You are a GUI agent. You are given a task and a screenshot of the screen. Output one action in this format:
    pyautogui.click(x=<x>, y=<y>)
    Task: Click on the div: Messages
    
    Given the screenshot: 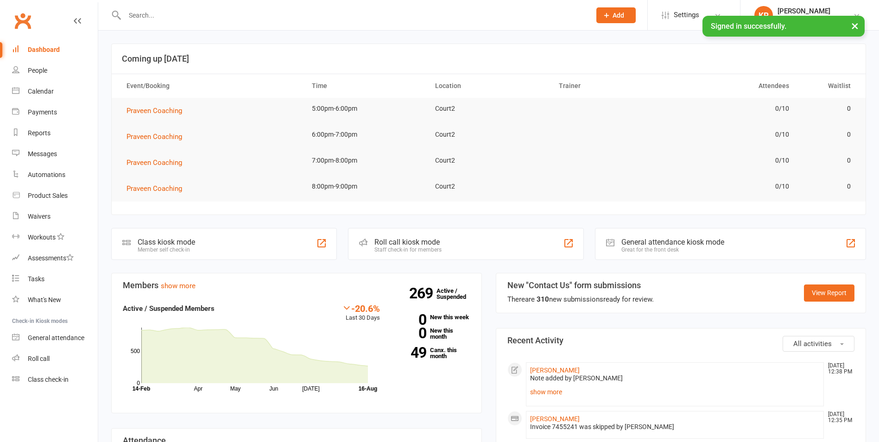 What is the action you would take?
    pyautogui.click(x=42, y=154)
    